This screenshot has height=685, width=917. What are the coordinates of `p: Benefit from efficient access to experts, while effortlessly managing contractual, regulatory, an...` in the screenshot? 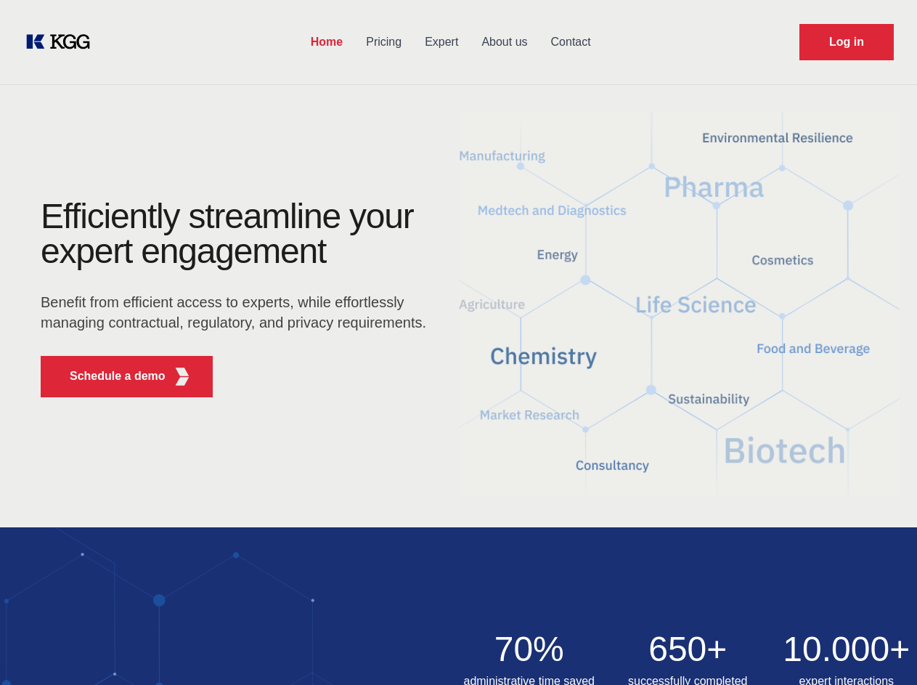 It's located at (238, 312).